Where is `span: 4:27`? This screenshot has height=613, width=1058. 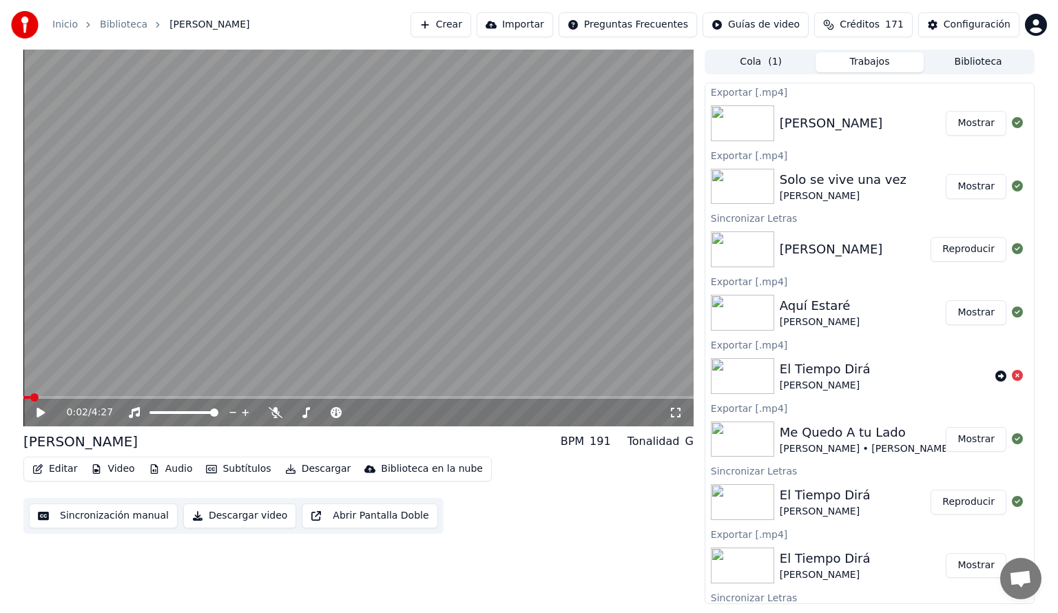
span: 4:27 is located at coordinates (102, 413).